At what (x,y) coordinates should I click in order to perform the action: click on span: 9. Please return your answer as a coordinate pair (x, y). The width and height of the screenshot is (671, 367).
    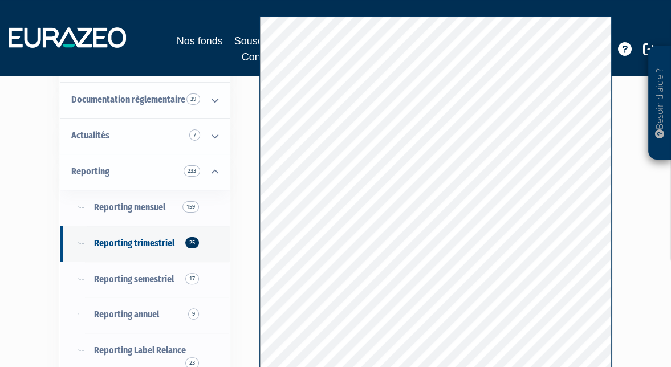
    Looking at the image, I should click on (193, 314).